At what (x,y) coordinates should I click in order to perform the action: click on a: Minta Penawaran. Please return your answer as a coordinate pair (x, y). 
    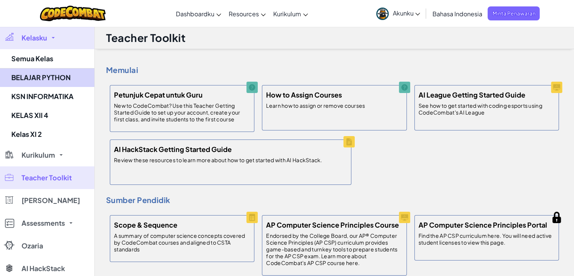
    Looking at the image, I should click on (514, 13).